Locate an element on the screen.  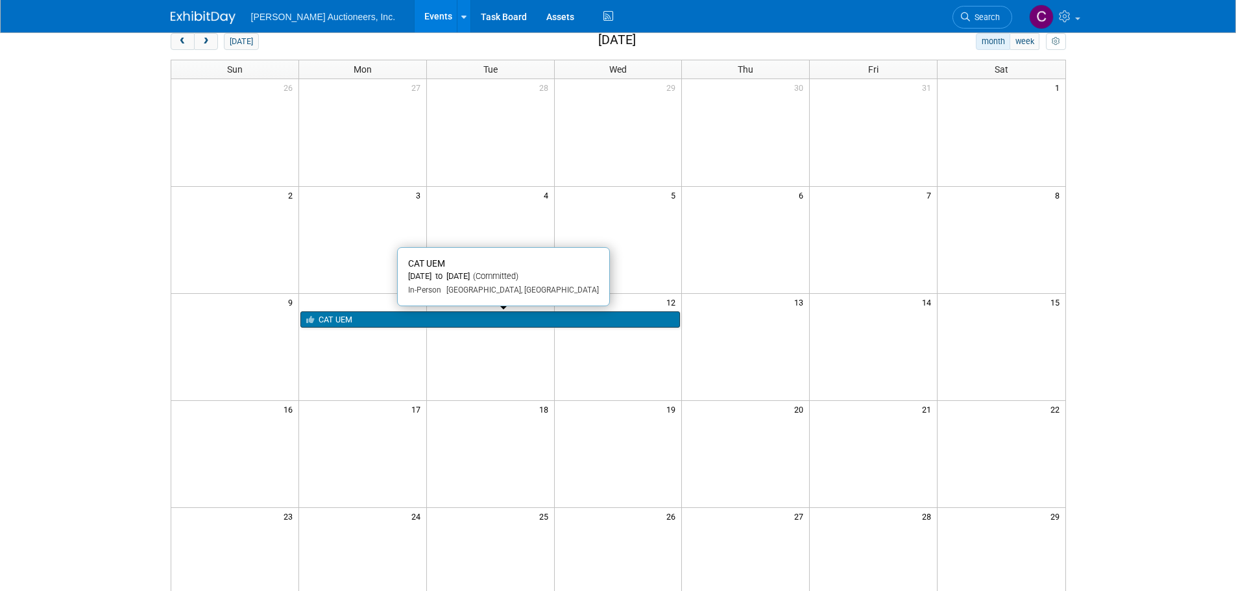
span: 20 is located at coordinates (801, 409).